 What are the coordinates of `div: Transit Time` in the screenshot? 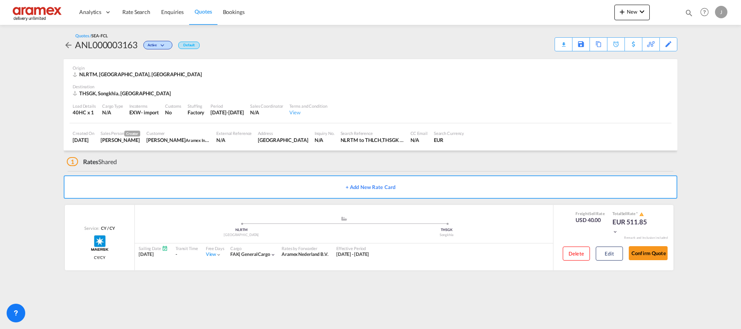 It's located at (187, 248).